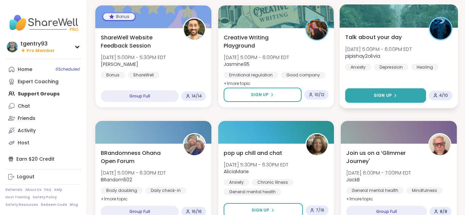  Describe the element at coordinates (23, 143) in the screenshot. I see `div: Host` at that location.